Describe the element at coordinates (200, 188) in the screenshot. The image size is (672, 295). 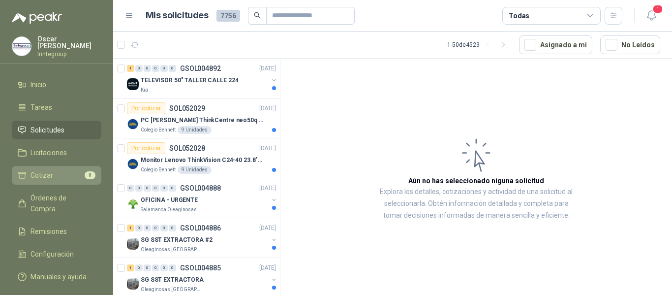
I see `p: GSOL004888` at that location.